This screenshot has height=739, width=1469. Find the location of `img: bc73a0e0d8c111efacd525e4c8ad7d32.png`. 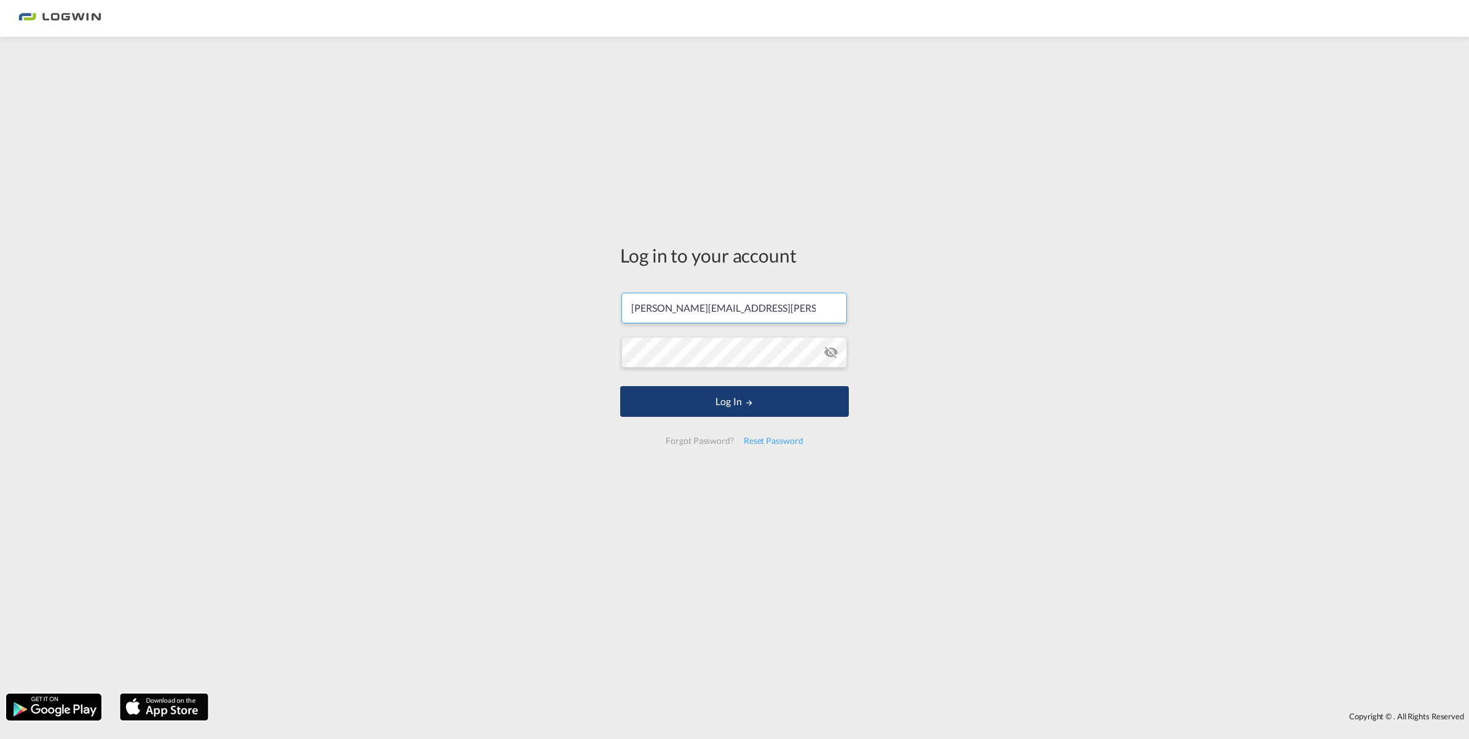

img: bc73a0e0d8c111efacd525e4c8ad7d32.png is located at coordinates (60, 18).